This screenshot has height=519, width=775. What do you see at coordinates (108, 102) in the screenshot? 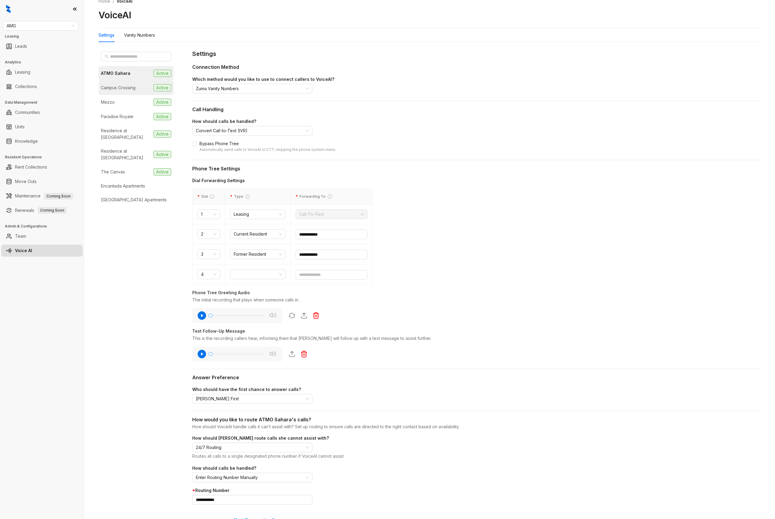
I see `div: Mezzo` at bounding box center [108, 102].